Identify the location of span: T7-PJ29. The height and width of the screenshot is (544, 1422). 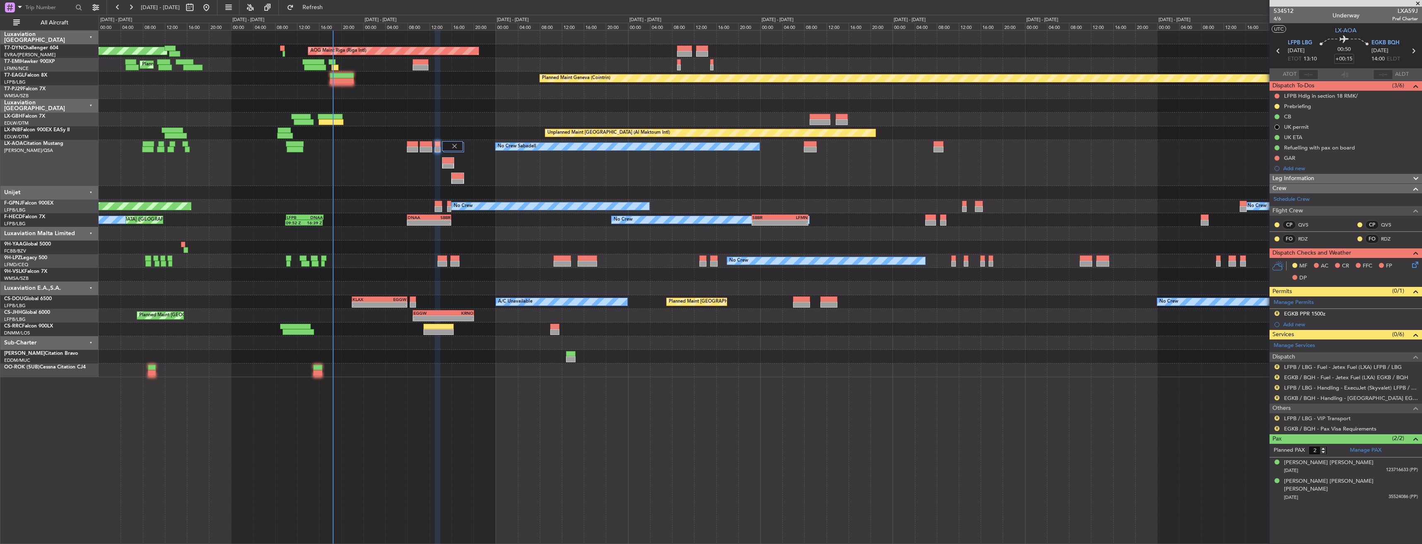
(13, 89).